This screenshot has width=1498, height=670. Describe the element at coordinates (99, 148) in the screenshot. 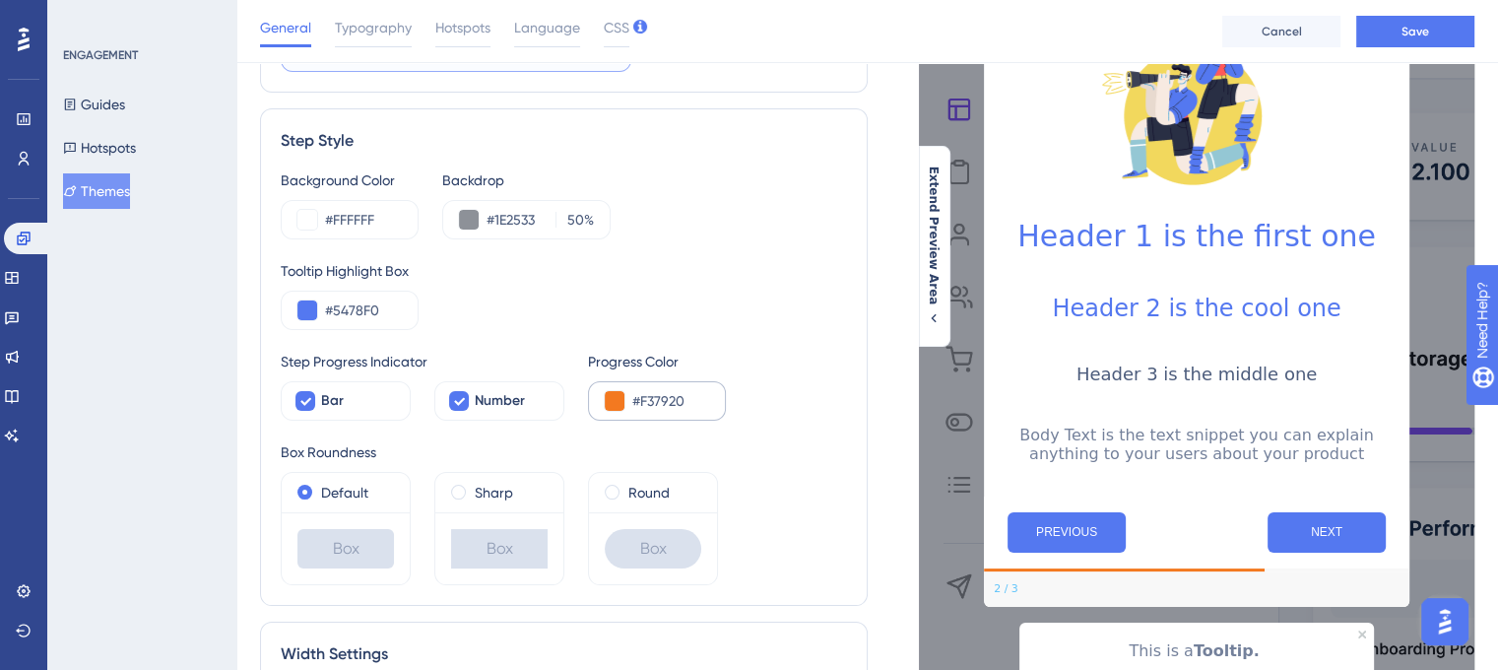

I see `button: Hotspots` at that location.